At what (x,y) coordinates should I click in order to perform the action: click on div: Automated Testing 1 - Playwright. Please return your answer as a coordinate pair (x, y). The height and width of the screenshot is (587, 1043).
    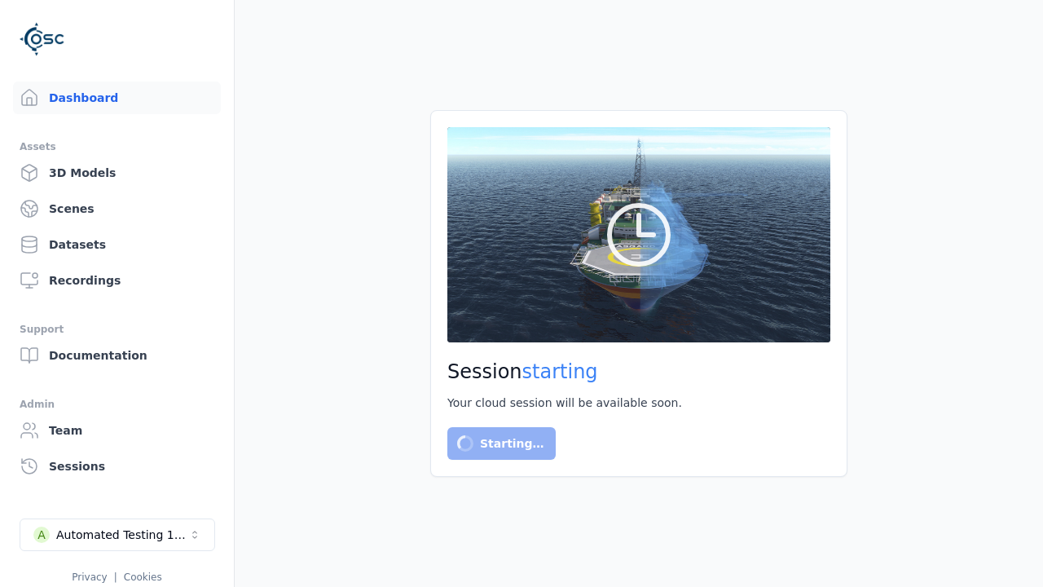
    Looking at the image, I should click on (122, 534).